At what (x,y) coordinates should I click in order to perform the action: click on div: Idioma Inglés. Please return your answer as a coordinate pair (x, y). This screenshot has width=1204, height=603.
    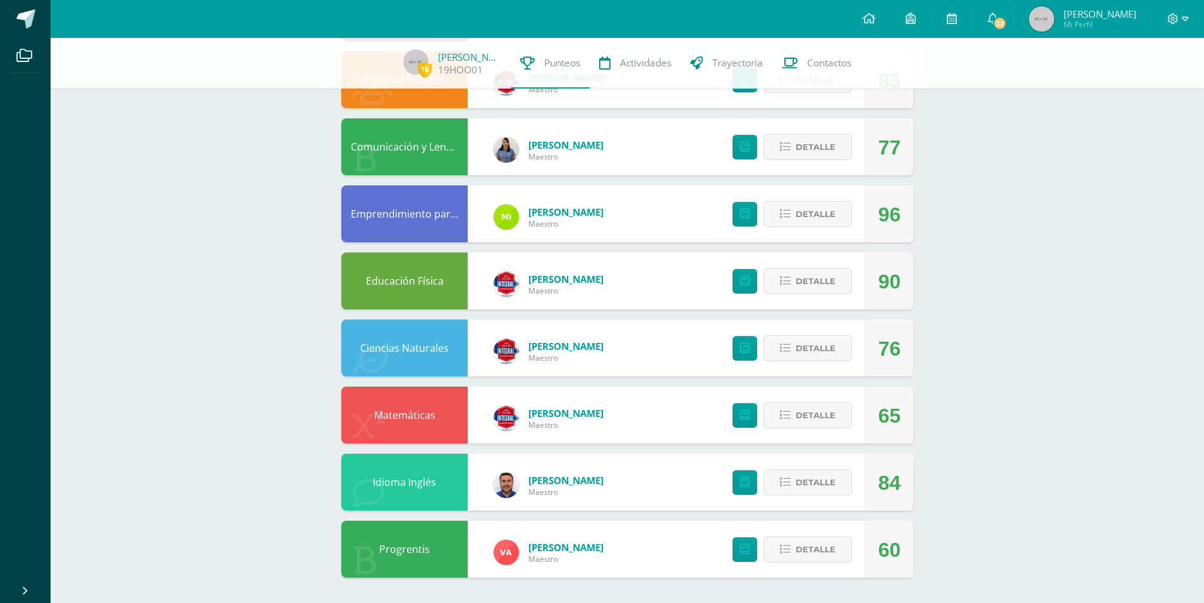
    Looking at the image, I should click on (405, 482).